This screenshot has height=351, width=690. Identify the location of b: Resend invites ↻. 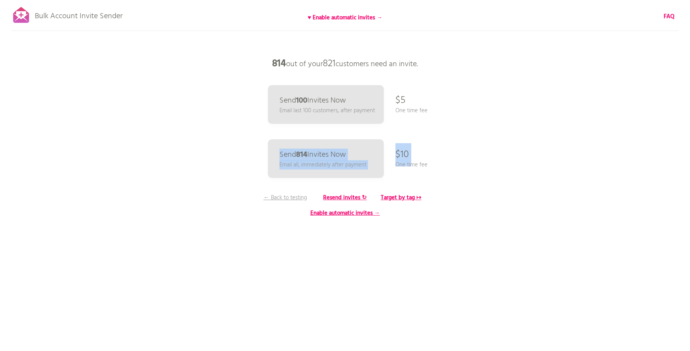
(345, 198).